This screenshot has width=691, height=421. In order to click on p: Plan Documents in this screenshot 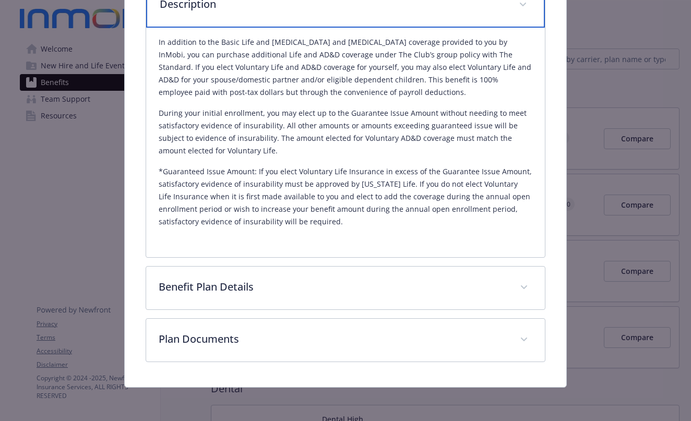, I will do `click(332, 339)`.